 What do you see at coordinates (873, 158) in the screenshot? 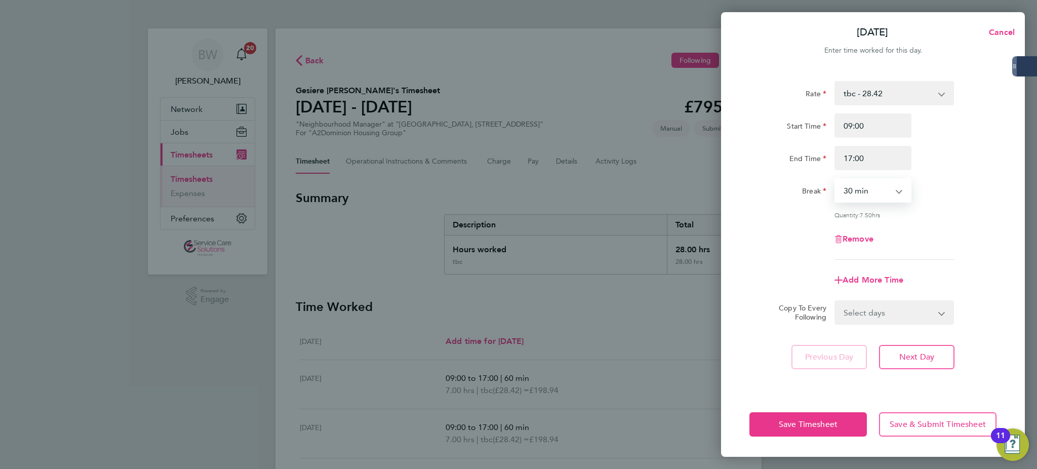
I see `input: E.g. 18:00` at bounding box center [873, 158].